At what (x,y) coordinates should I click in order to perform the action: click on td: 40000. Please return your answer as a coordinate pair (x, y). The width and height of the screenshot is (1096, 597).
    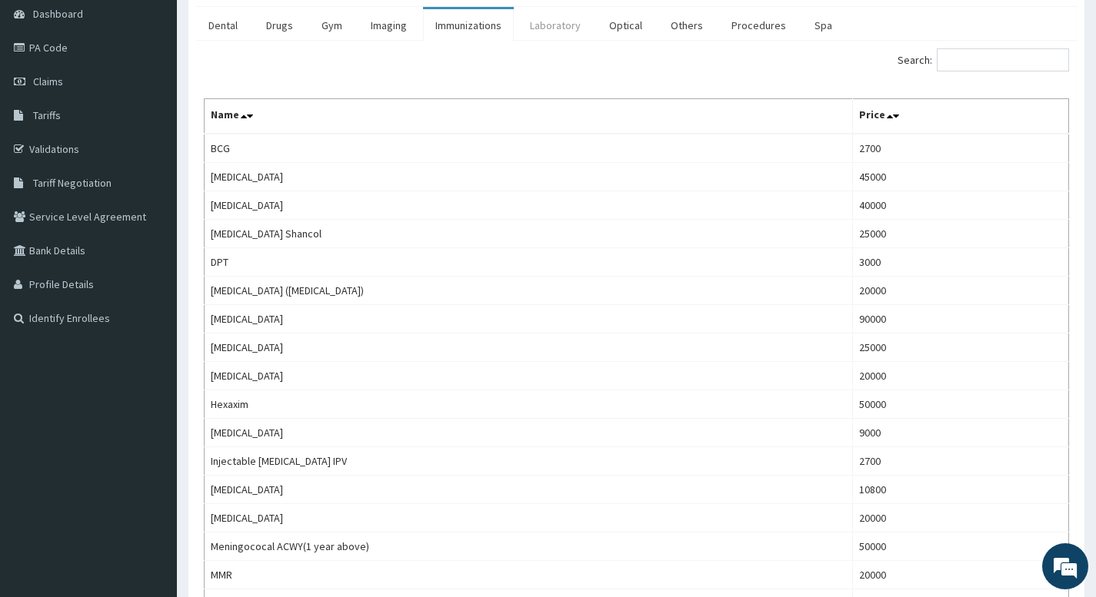
    Looking at the image, I should click on (960, 205).